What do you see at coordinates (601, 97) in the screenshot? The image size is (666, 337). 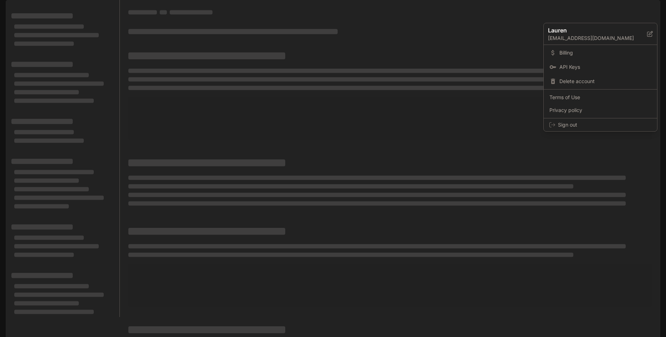 I see `span: Terms of Use` at bounding box center [601, 97].